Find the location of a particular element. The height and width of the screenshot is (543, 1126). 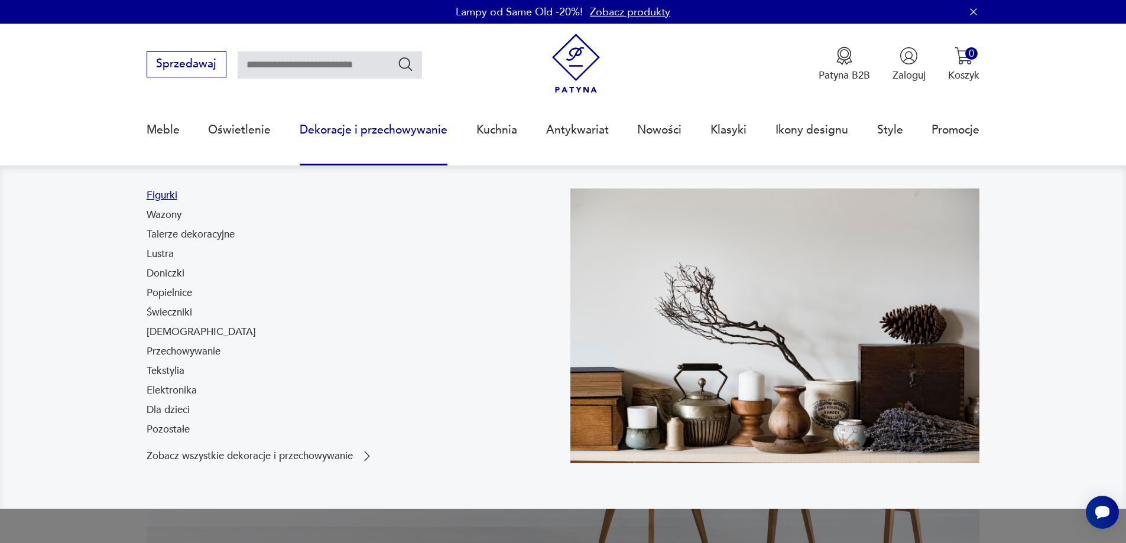

a: Dekoracje i przechowywanie is located at coordinates (374, 130).